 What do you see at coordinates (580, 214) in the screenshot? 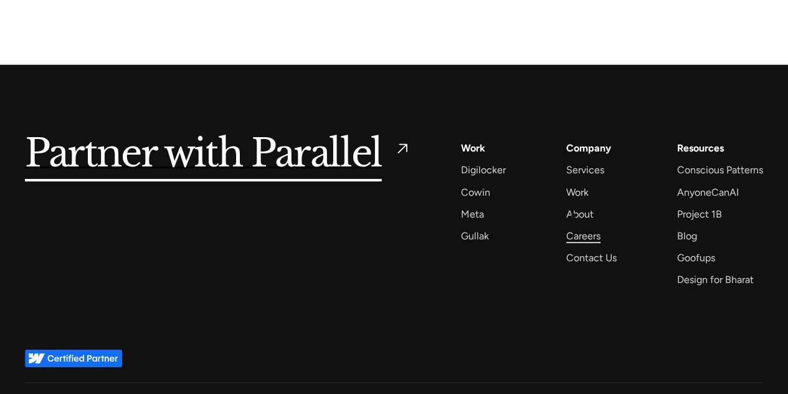
I see `div: About` at bounding box center [580, 214].